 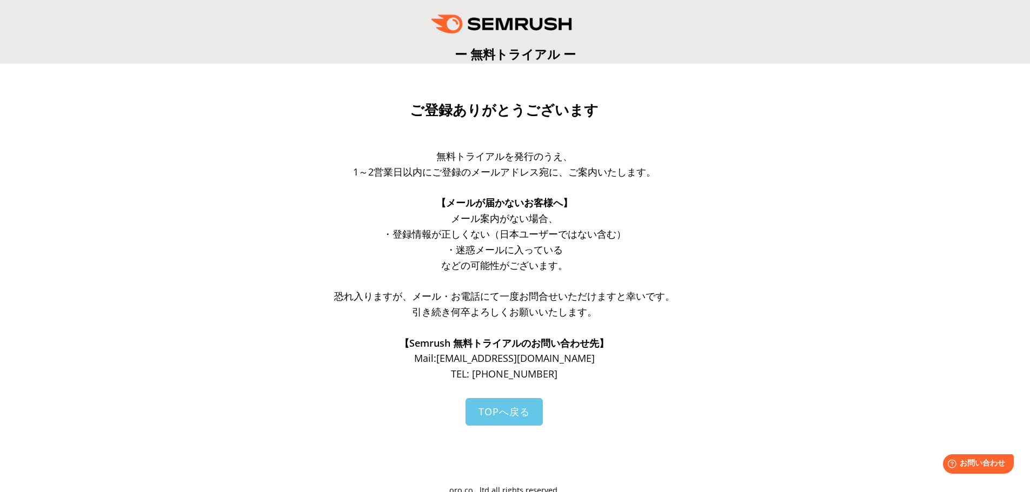 I want to click on span: 【Semrush 無料トライアルのお問い合わせ先】, so click(x=504, y=343).